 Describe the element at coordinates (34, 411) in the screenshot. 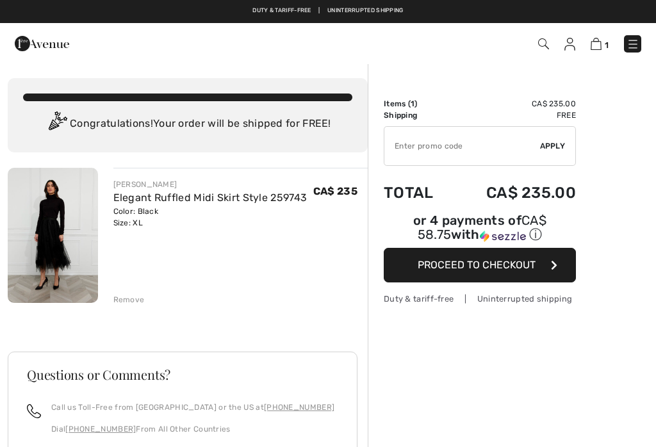

I see `img: call` at that location.